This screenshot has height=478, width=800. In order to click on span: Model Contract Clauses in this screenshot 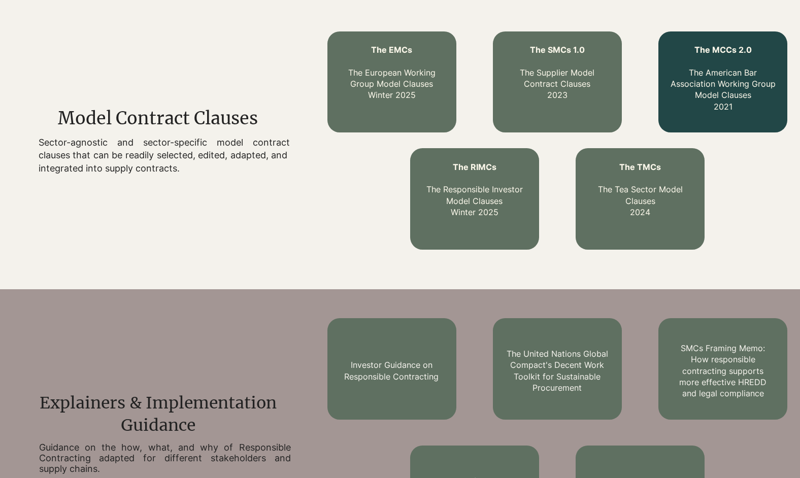, I will do `click(158, 118)`.